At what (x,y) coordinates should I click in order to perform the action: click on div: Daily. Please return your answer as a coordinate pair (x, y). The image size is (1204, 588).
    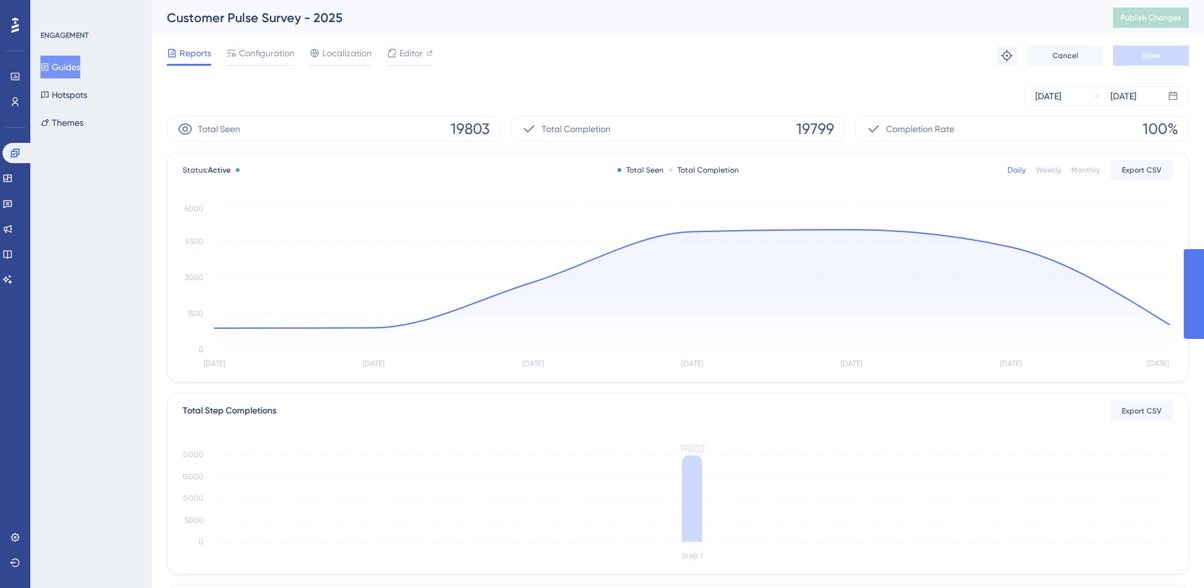
    Looking at the image, I should click on (1017, 170).